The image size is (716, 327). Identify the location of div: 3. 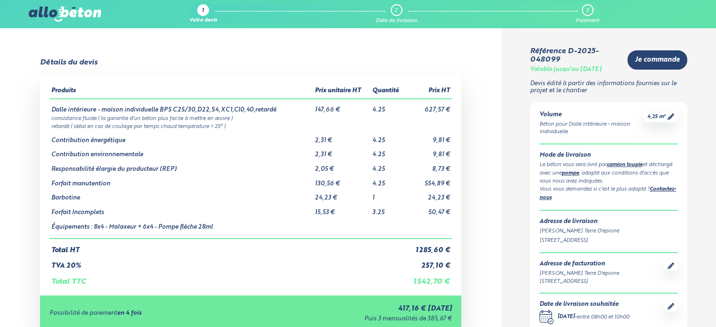
(587, 10).